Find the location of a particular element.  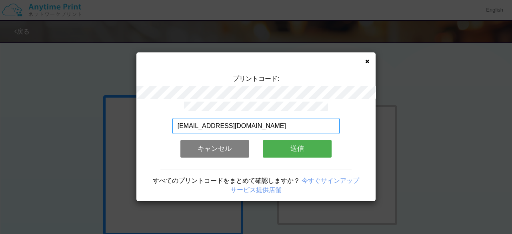

input: メールアドレス is located at coordinates (256, 126).